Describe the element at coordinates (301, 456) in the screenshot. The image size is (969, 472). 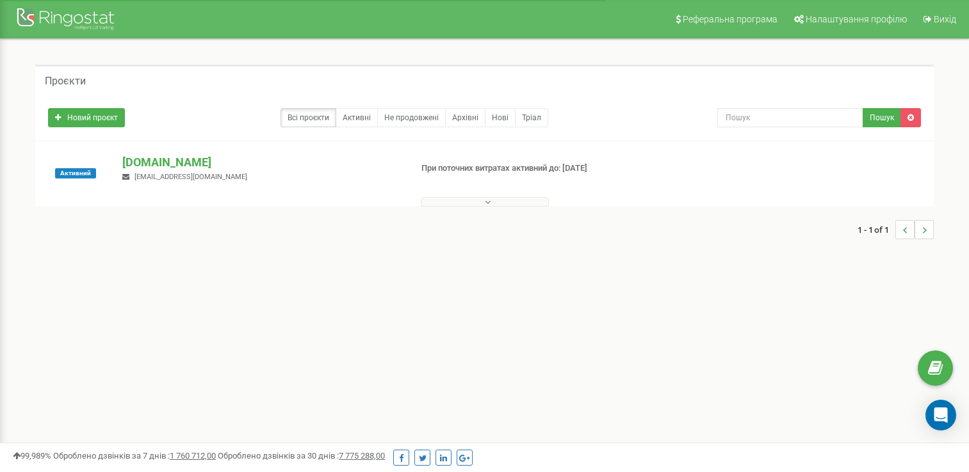
I see `span: Оброблено дзвінків за 30 днів :` at that location.